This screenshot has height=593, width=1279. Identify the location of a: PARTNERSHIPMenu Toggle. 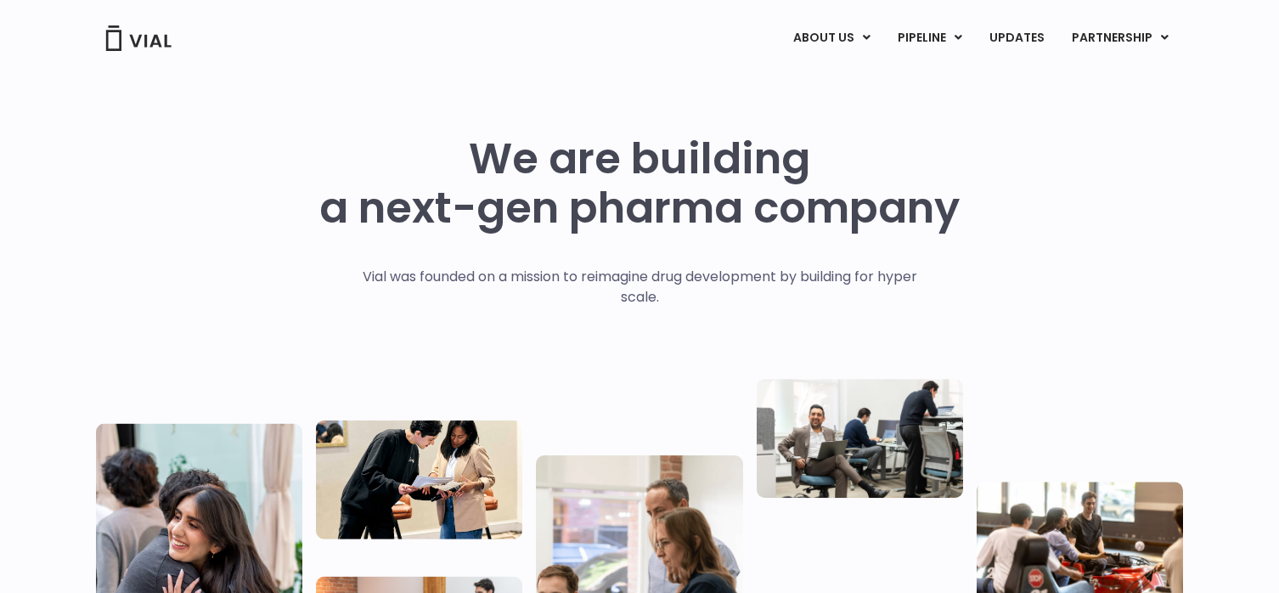
(1120, 38).